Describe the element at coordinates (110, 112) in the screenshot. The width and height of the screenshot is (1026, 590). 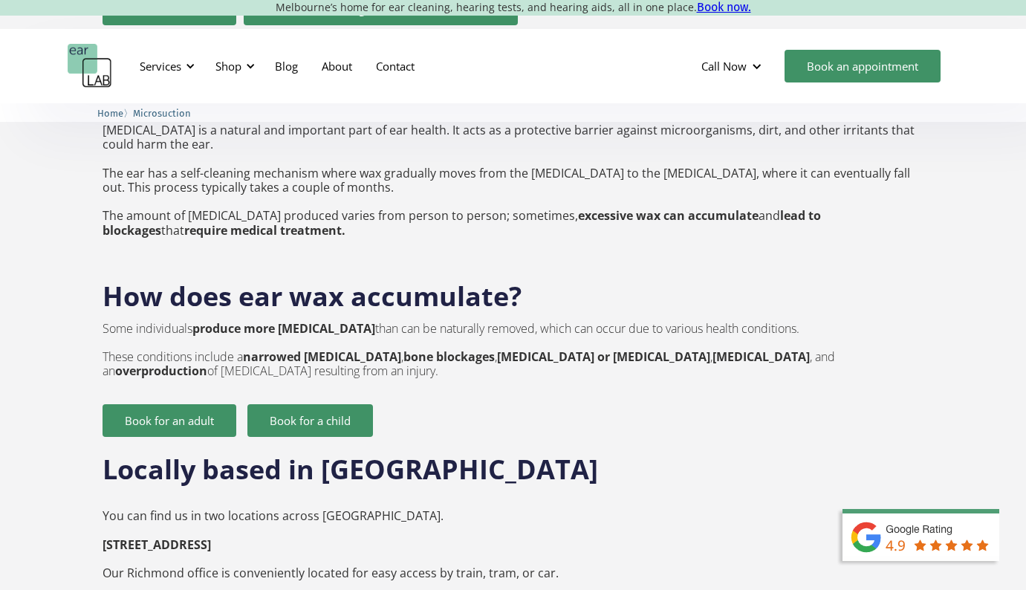
I see `a: Home` at that location.